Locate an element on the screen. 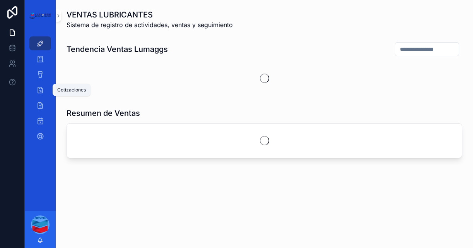 Image resolution: width=473 pixels, height=248 pixels. h1: Resumen de Ventas is located at coordinates (103, 113).